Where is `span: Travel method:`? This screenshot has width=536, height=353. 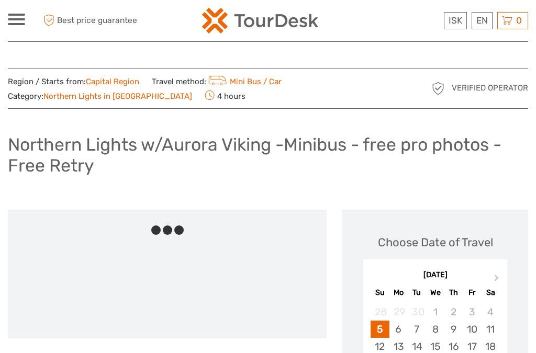
span: Travel method: is located at coordinates (217, 81).